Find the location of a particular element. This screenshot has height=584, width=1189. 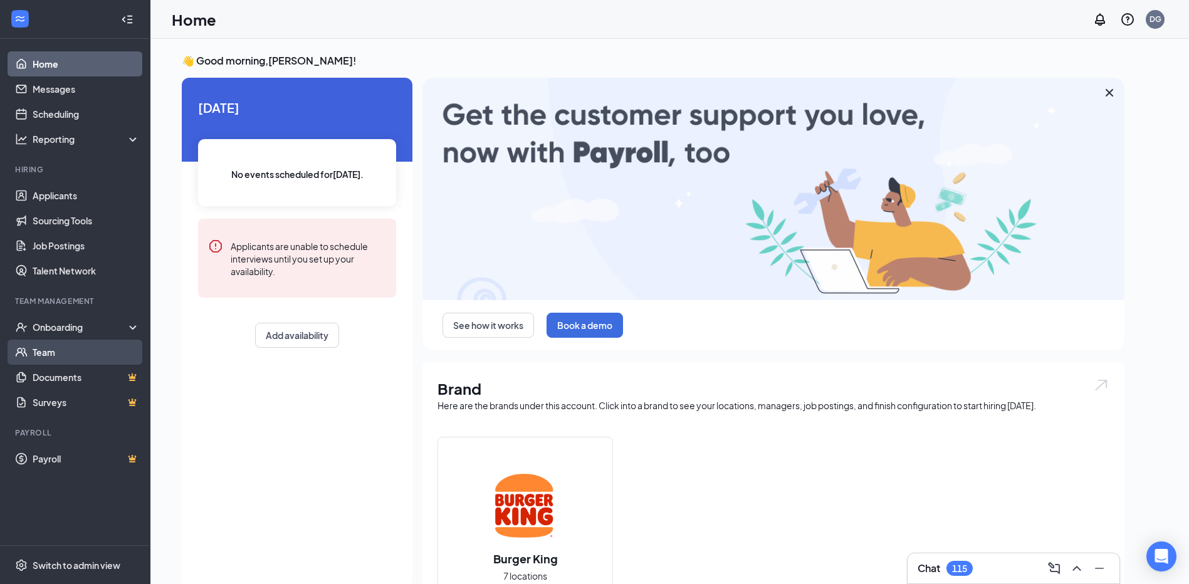

div: Applicants are unable to schedule interviews until you set up your availability. is located at coordinates (308, 258).